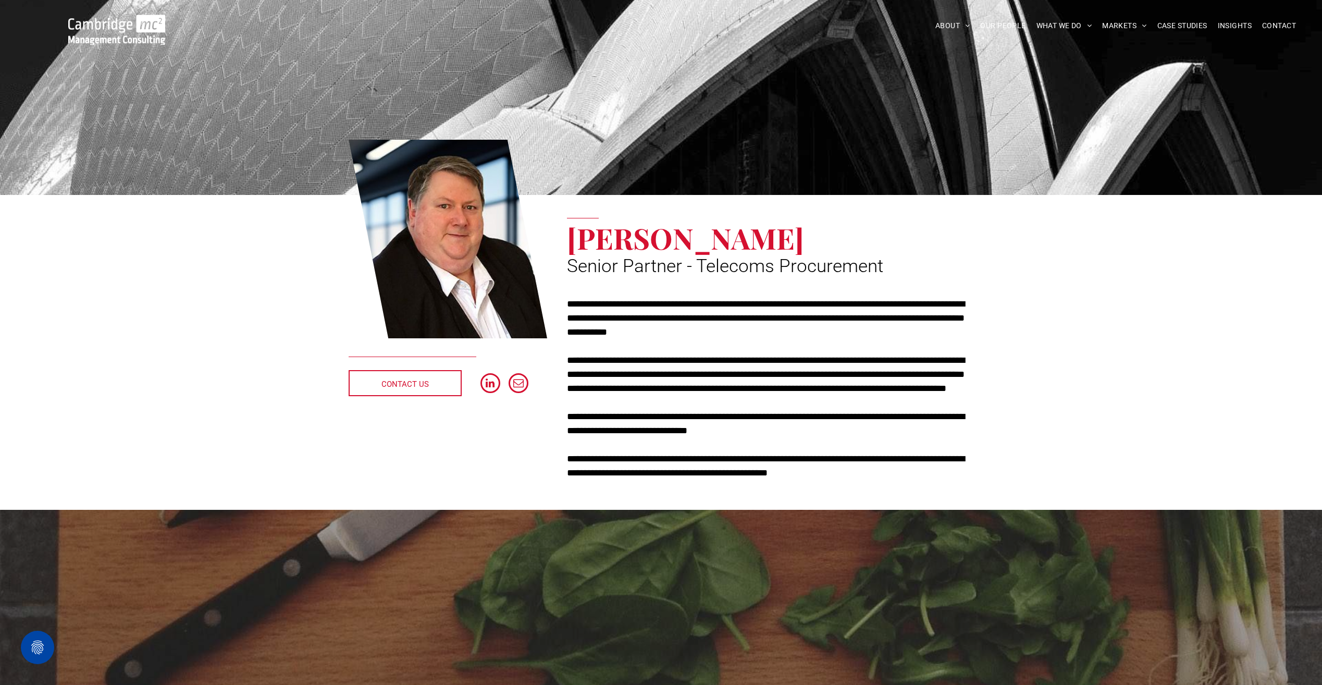 This screenshot has height=685, width=1322. I want to click on a: linkedin, so click(490, 384).